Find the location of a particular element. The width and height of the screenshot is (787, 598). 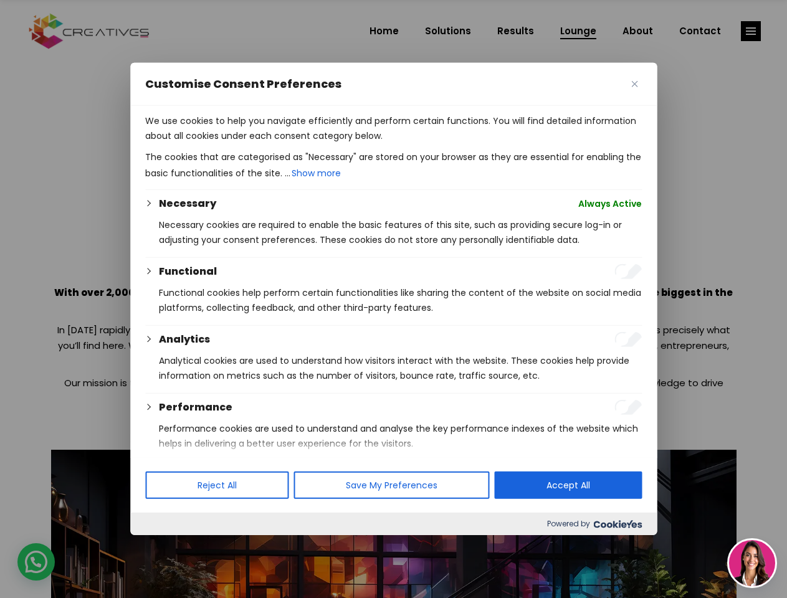

p: Necessary cookies are required to enable the basic features of this site, such as providing secur... is located at coordinates (400, 232).